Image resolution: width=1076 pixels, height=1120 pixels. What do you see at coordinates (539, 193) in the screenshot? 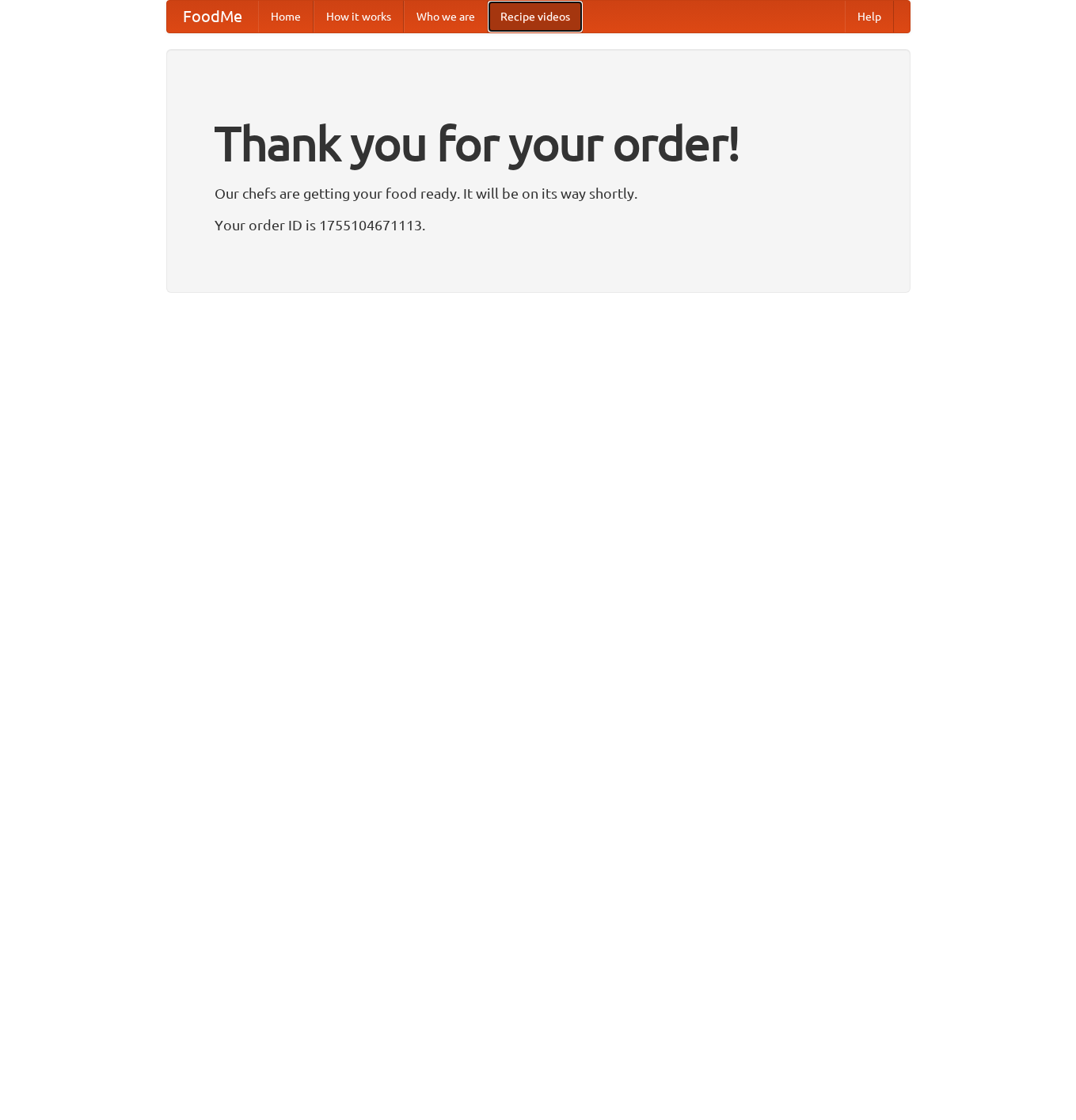
I see `p: Our chefs are getting your food ready. It will be on its way shortly.` at bounding box center [539, 193].